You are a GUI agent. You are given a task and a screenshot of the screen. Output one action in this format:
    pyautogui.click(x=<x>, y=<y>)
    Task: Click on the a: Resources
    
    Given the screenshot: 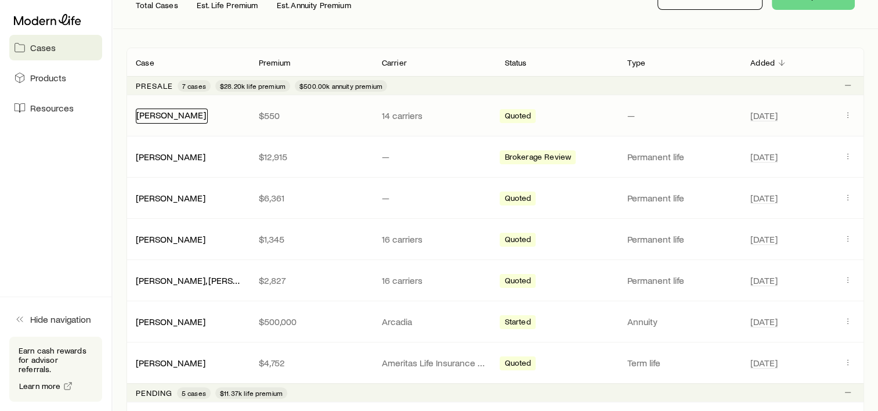 What is the action you would take?
    pyautogui.click(x=56, y=108)
    